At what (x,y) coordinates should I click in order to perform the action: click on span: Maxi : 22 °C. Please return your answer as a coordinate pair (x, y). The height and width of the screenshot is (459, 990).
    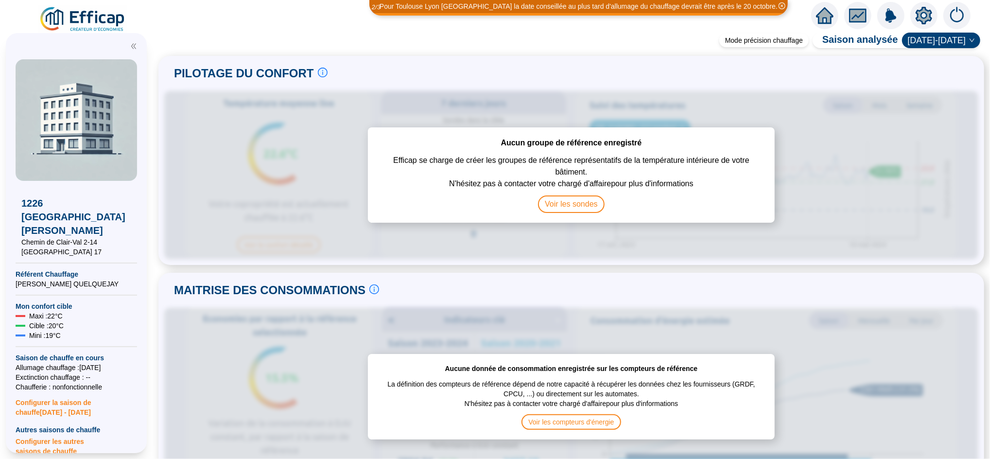
    Looking at the image, I should click on (46, 316).